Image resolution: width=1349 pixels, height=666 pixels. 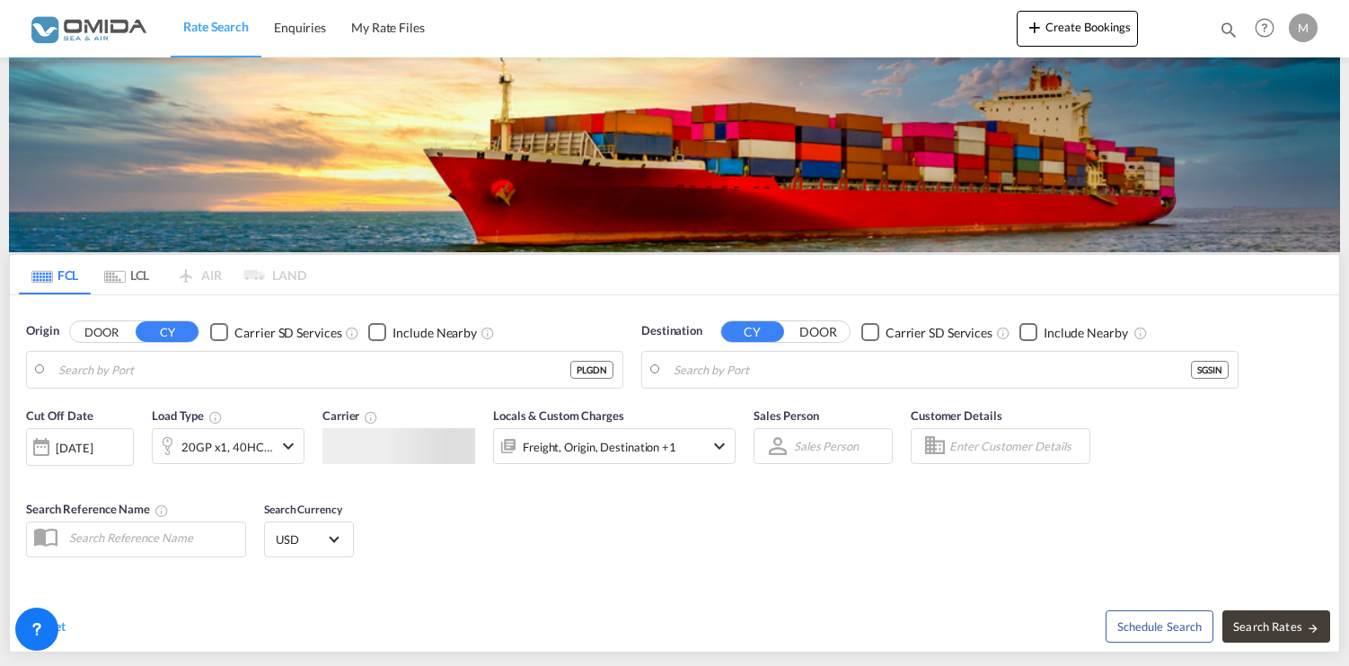 I want to click on md-pagination-wrapper: Use the left and right arrow keys to navigate between tabs, so click(x=163, y=275).